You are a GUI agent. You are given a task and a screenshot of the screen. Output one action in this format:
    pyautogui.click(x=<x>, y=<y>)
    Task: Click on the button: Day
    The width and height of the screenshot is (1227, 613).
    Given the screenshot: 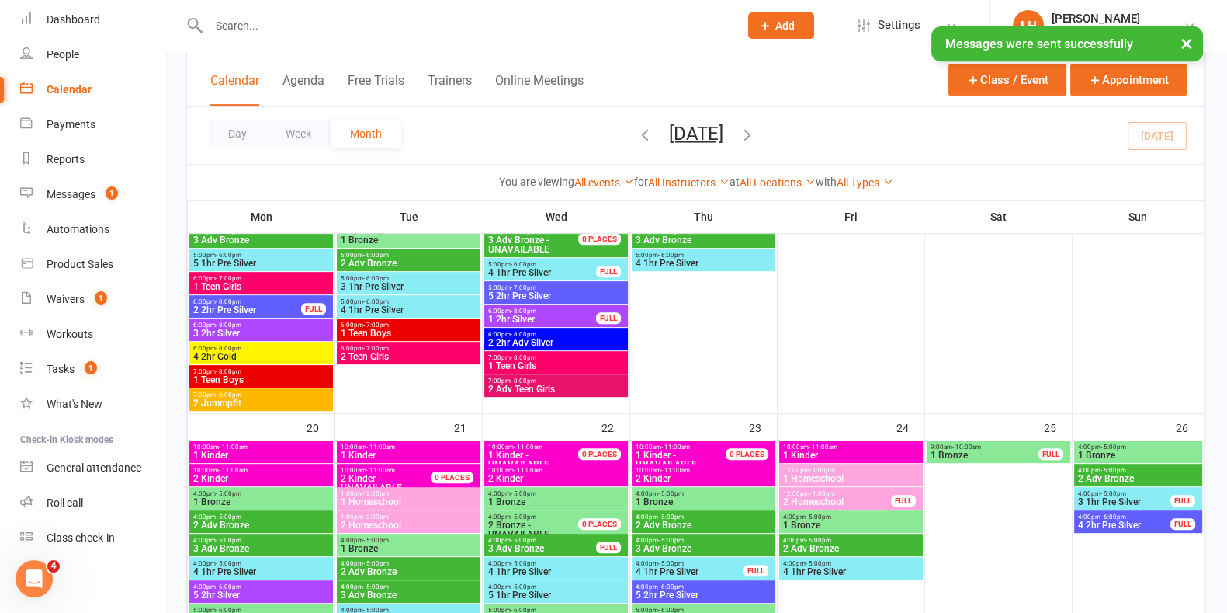 What is the action you would take?
    pyautogui.click(x=238, y=134)
    